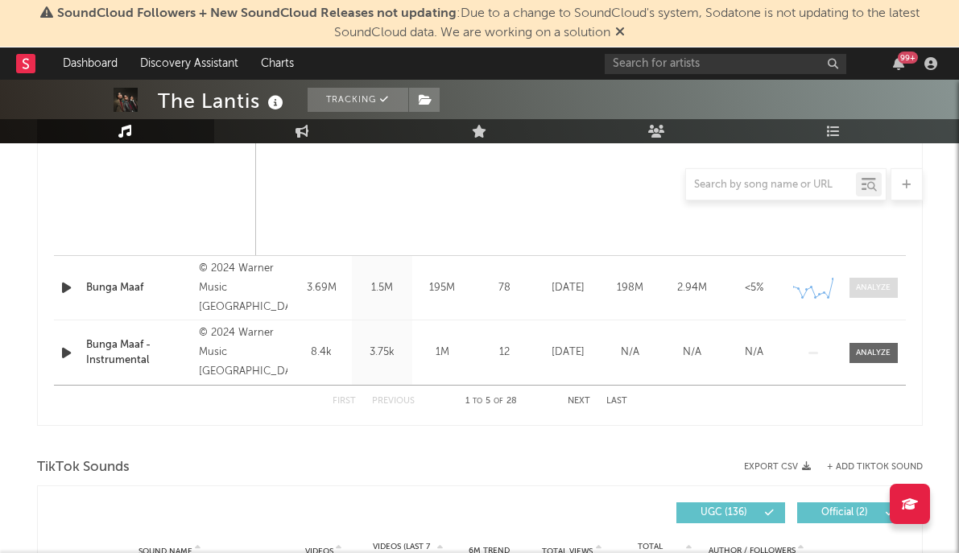 The height and width of the screenshot is (553, 959). Describe the element at coordinates (505, 288) in the screenshot. I see `div: 78` at that location.